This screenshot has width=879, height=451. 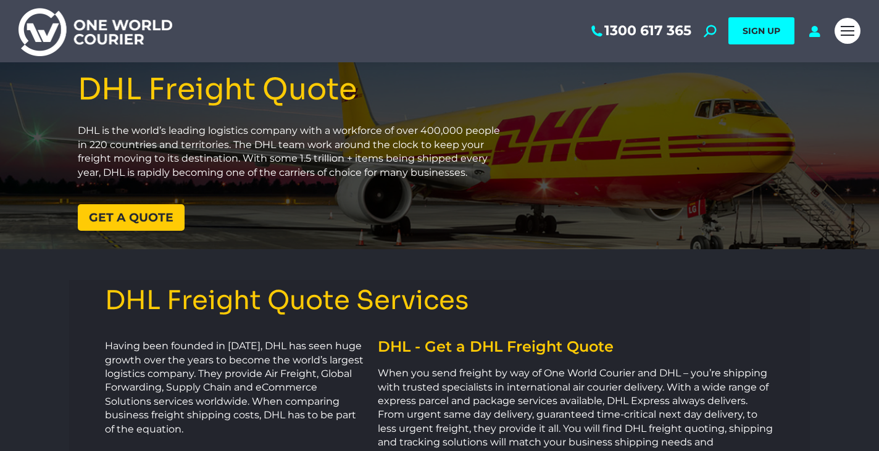 I want to click on span: Get a quote, so click(x=131, y=217).